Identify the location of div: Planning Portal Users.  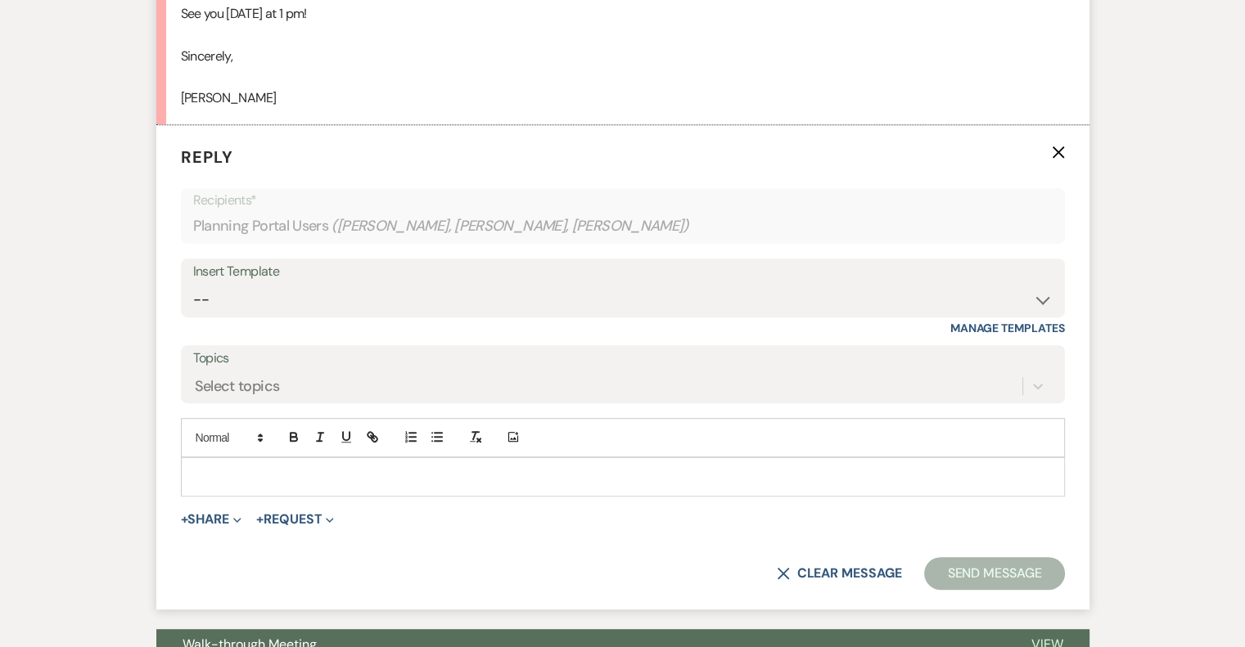
(623, 226).